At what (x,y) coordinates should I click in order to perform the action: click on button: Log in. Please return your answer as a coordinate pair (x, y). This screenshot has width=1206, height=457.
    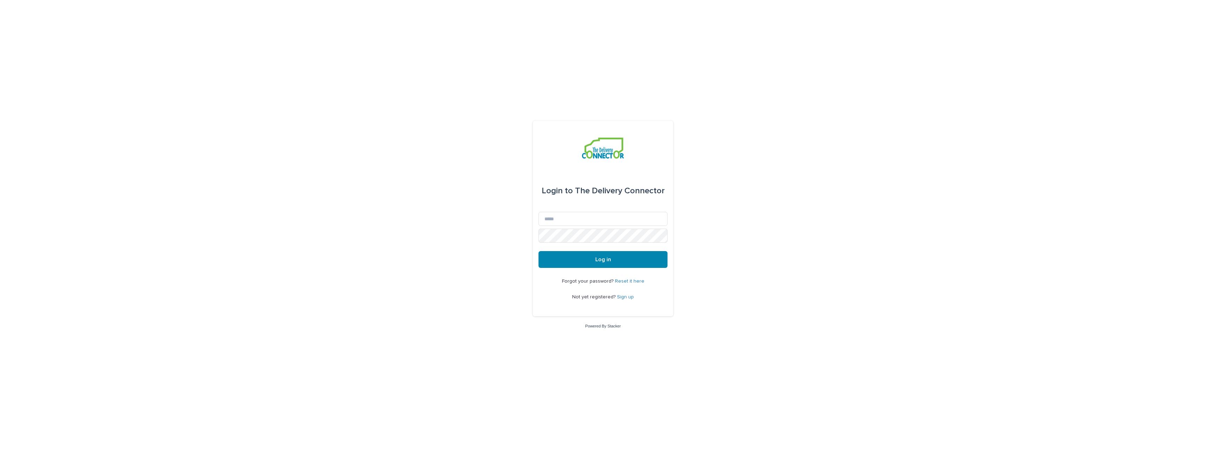
    Looking at the image, I should click on (603, 260).